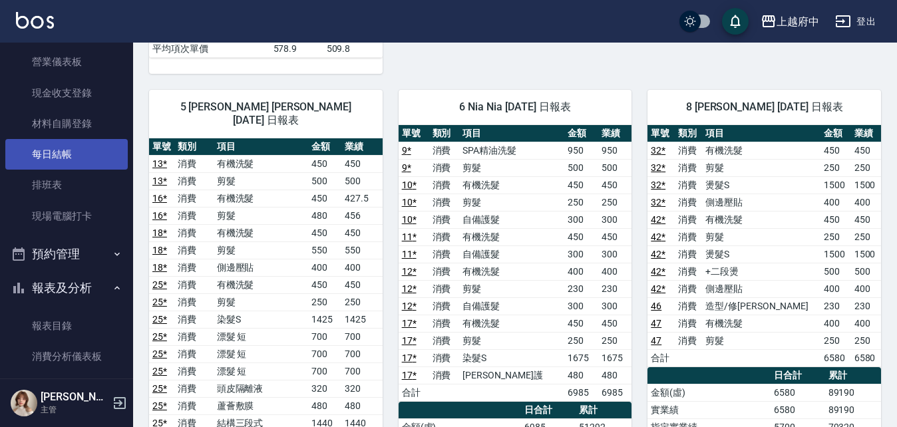  What do you see at coordinates (362, 216) in the screenshot?
I see `td: 456` at bounding box center [362, 216].